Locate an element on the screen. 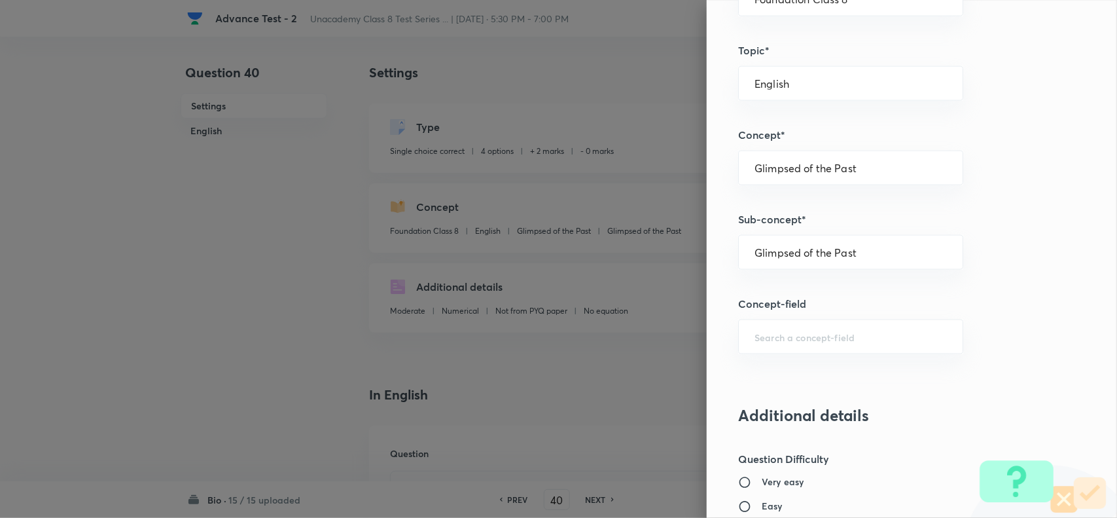 Image resolution: width=1117 pixels, height=518 pixels. input: Search a concept is located at coordinates (851, 167).